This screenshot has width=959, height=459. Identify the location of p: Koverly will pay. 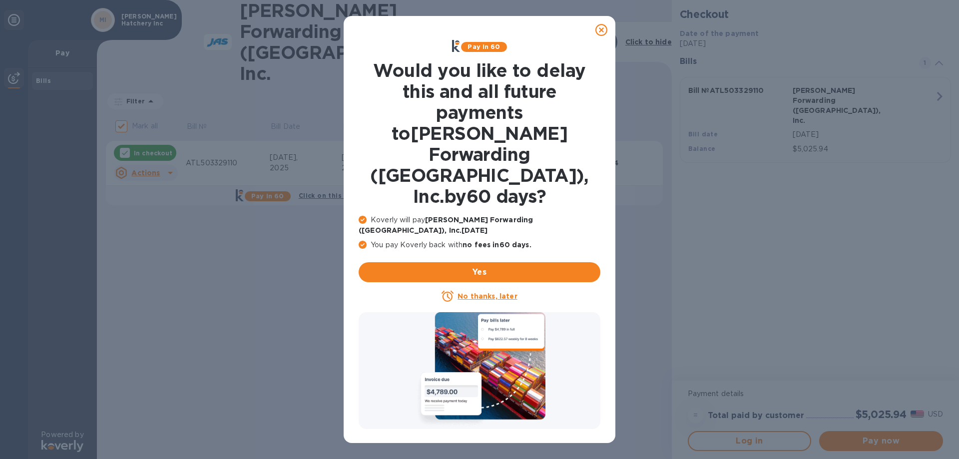
(479, 225).